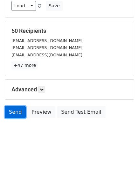 The width and height of the screenshot is (139, 171). I want to click on a: +47 more, so click(25, 65).